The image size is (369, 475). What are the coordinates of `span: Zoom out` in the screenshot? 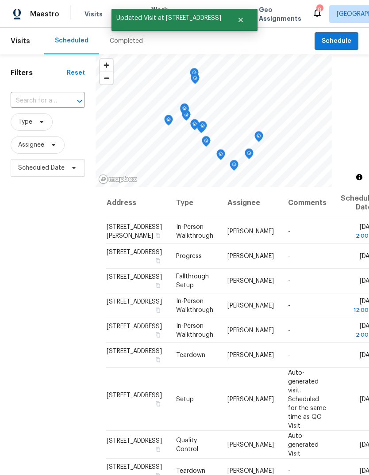 It's located at (106, 78).